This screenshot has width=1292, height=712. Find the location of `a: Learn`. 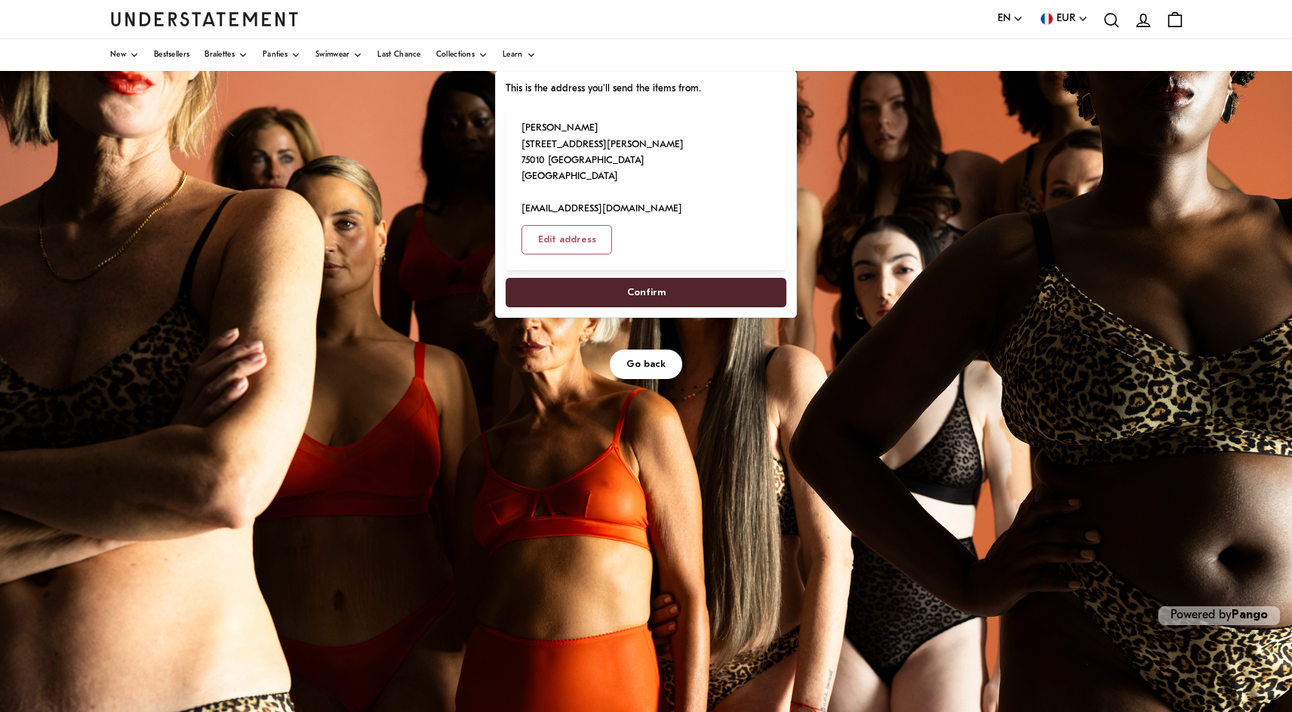

a: Learn is located at coordinates (519, 55).